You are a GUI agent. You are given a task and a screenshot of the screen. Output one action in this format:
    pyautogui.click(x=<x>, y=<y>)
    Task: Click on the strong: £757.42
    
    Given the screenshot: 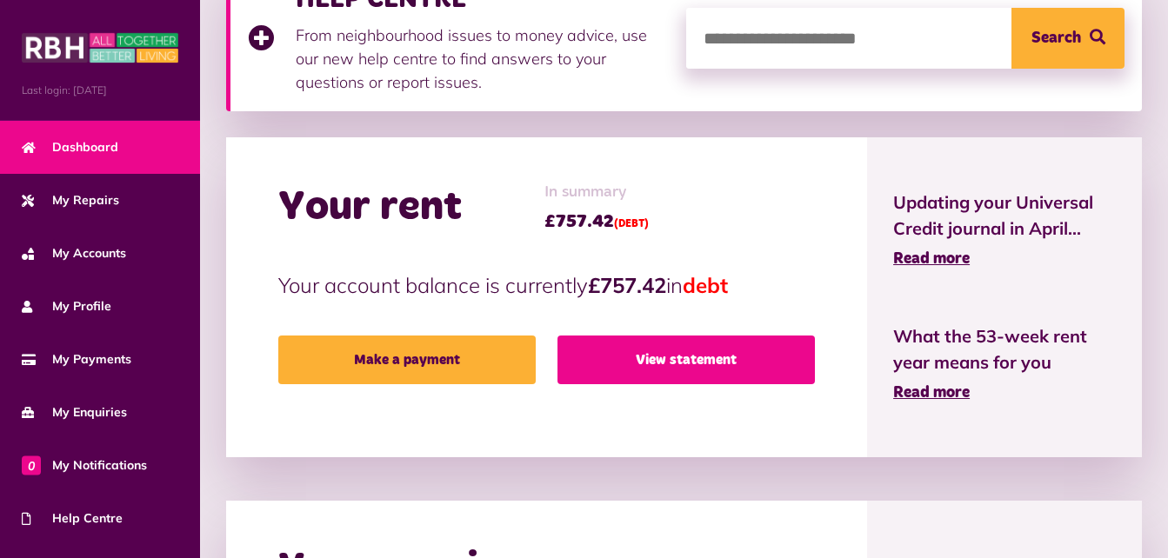 What is the action you would take?
    pyautogui.click(x=627, y=285)
    